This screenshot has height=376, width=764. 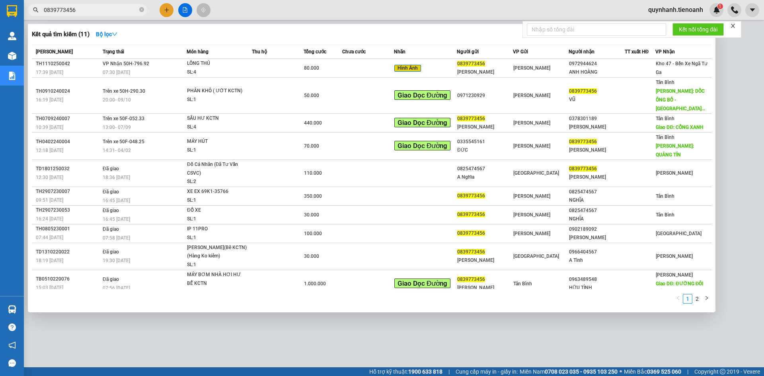 I want to click on h3: Kết quả tìm kiếm ( 11 ), so click(x=60, y=34).